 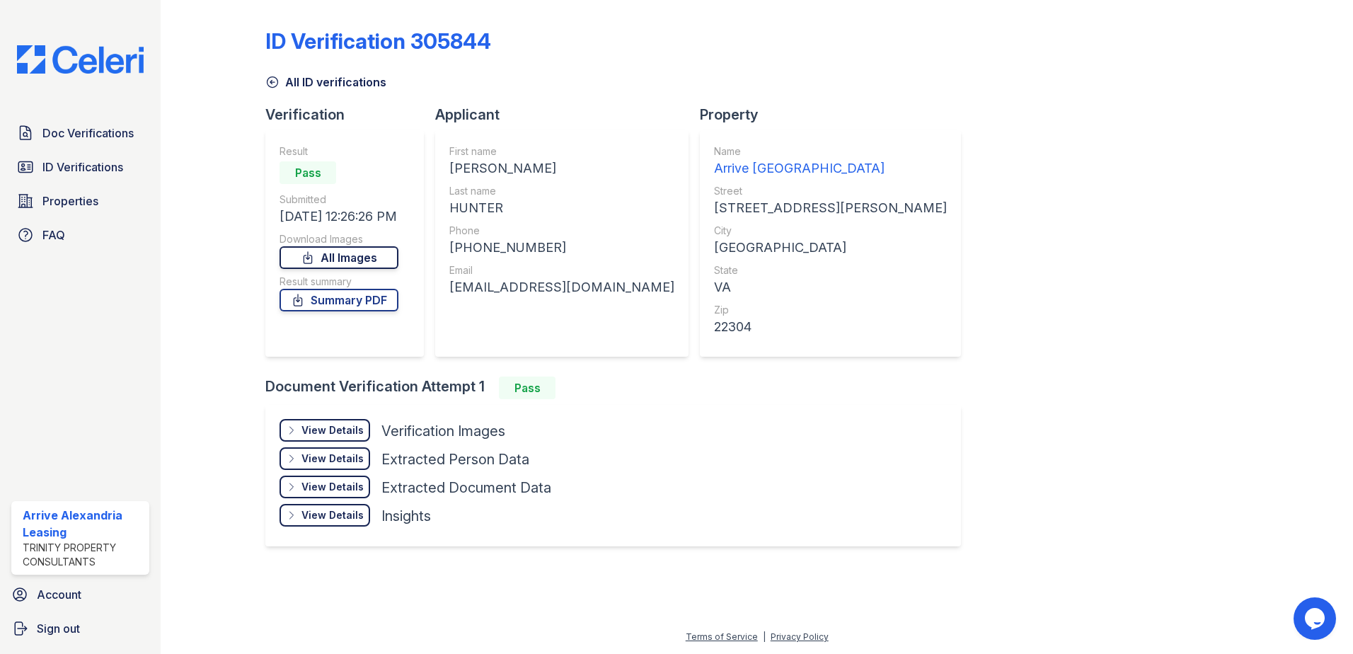 I want to click on a: All ID verifications, so click(x=326, y=82).